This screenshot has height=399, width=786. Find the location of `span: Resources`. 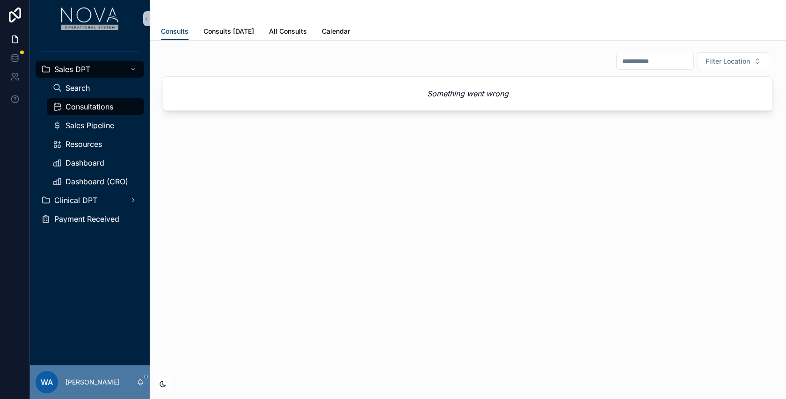

span: Resources is located at coordinates (84, 144).